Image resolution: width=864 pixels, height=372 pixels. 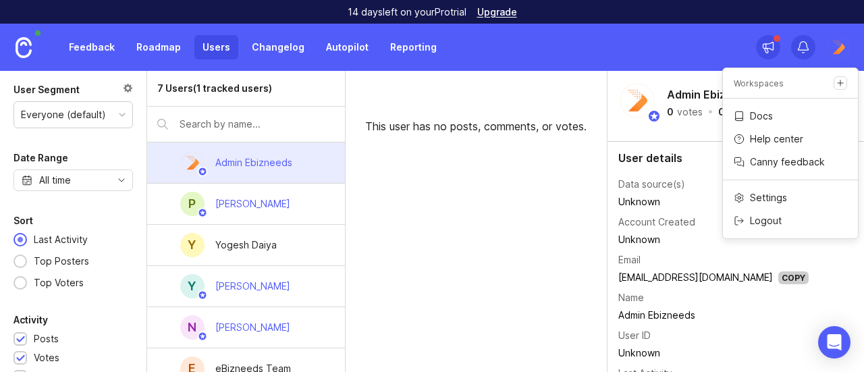 I want to click on svg: toggle icon, so click(x=122, y=180).